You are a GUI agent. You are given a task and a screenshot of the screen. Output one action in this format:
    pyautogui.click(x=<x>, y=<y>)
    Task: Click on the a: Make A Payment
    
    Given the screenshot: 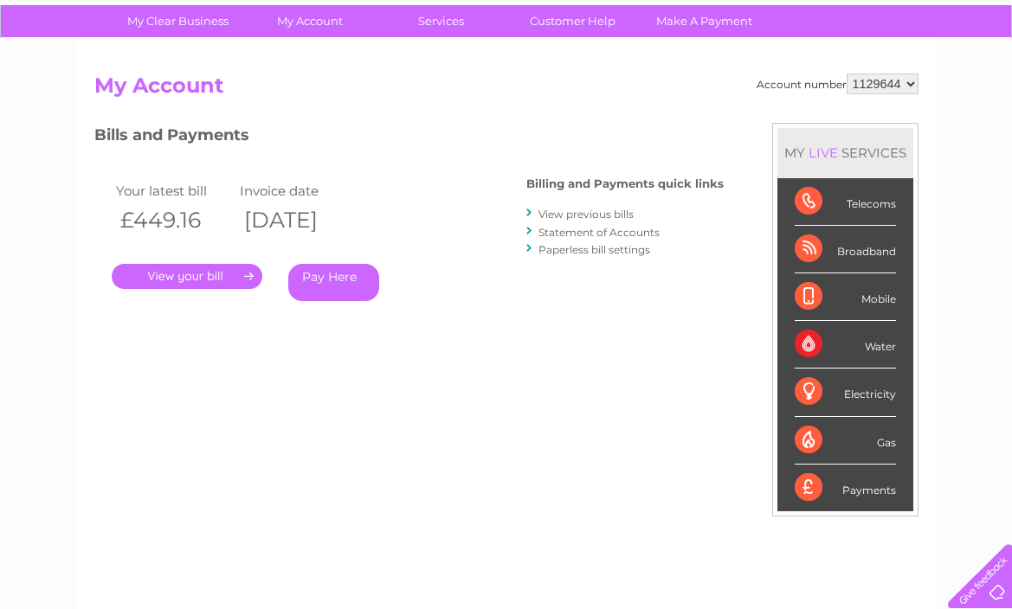 What is the action you would take?
    pyautogui.click(x=704, y=21)
    